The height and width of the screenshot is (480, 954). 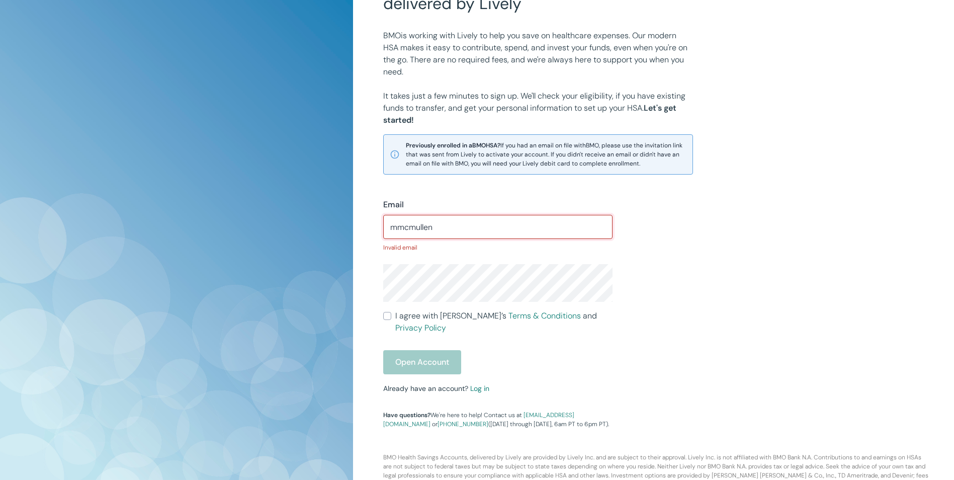 I want to click on strong: Previously enrolled in a BMO HSA?, so click(x=453, y=145).